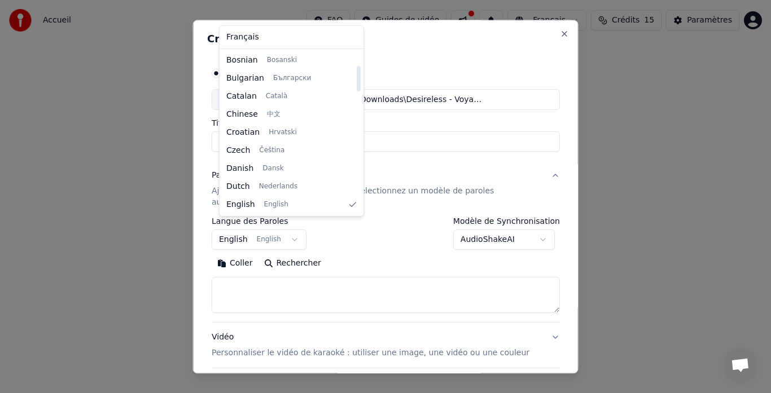 This screenshot has width=771, height=393. Describe the element at coordinates (292, 78) in the screenshot. I see `span: Български` at that location.